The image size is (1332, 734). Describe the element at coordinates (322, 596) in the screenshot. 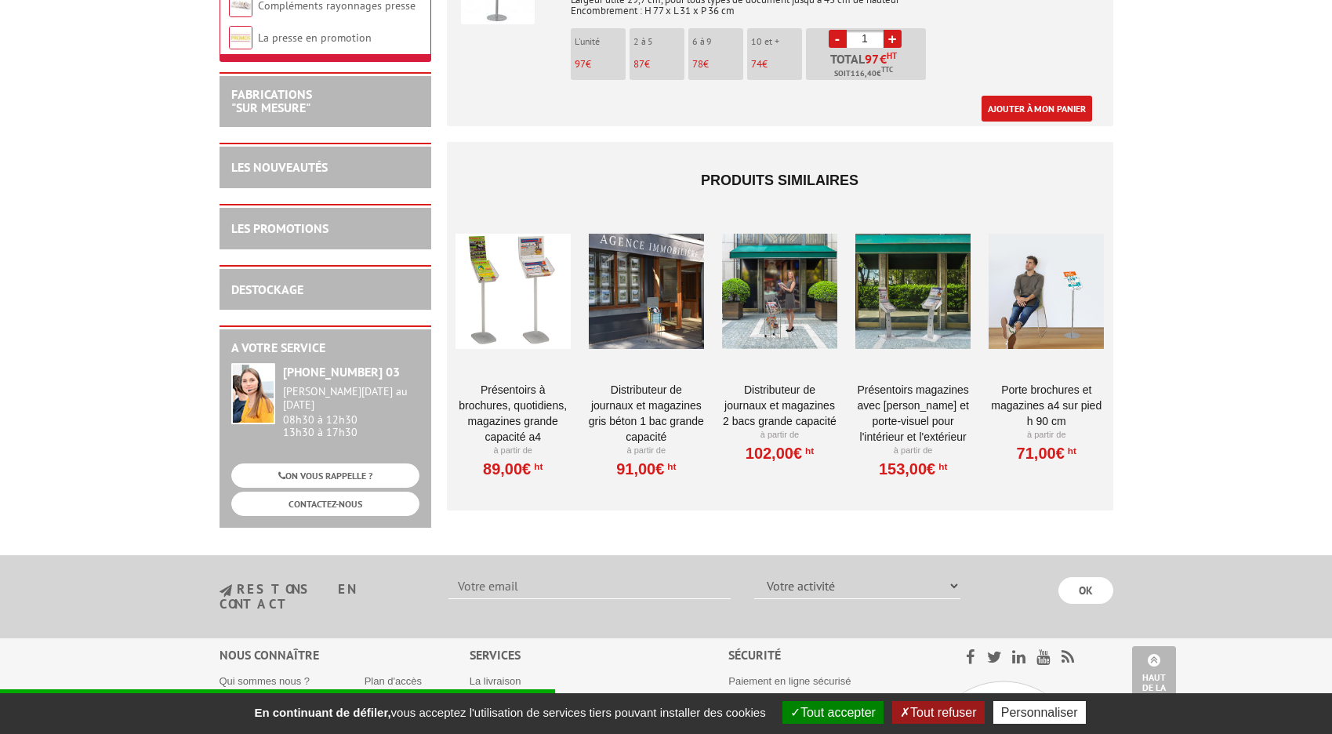

I see `h3: restons en contact` at that location.